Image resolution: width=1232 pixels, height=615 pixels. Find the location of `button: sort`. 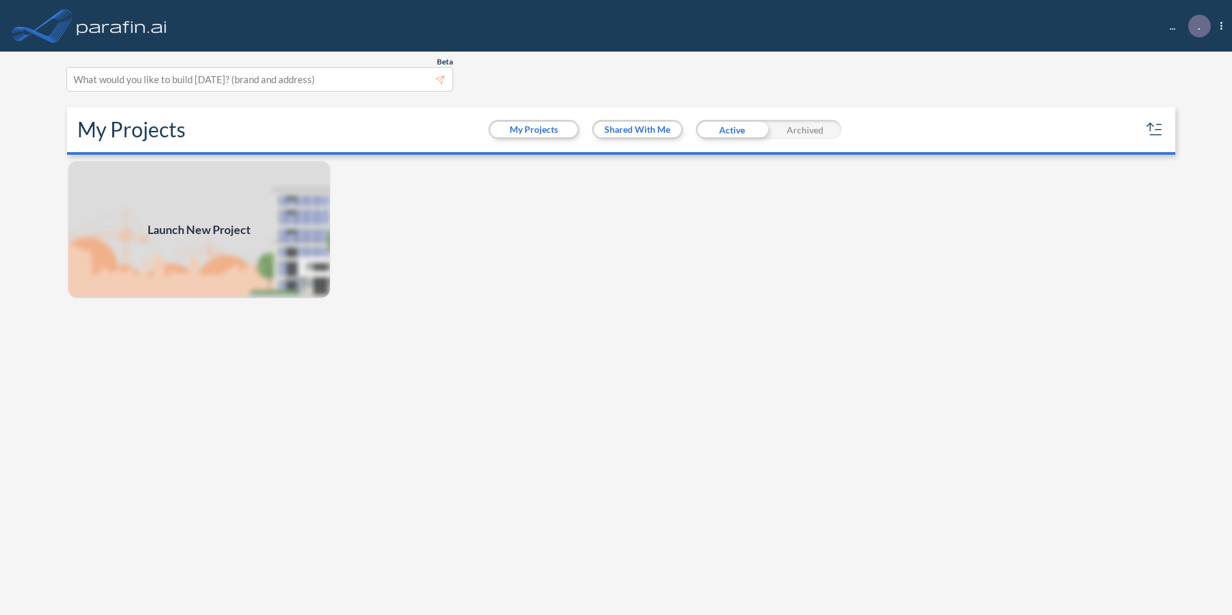

button: sort is located at coordinates (1155, 130).